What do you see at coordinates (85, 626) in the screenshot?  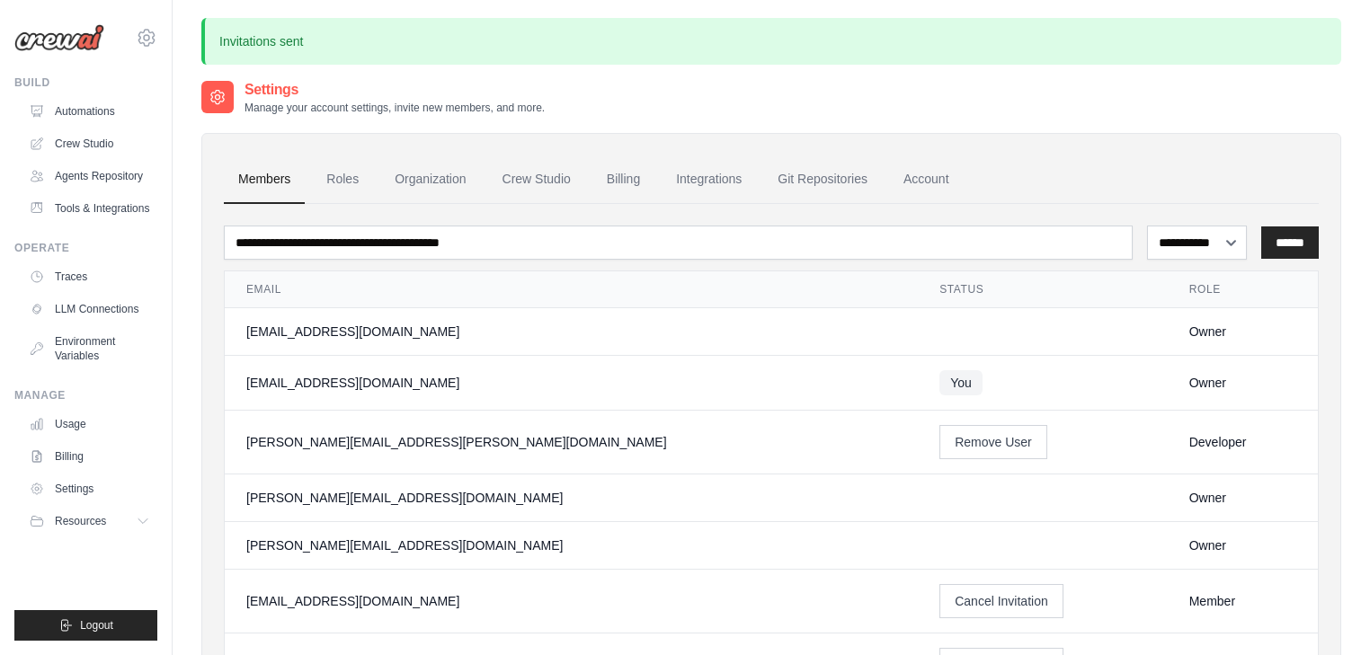 I see `button: Logout` at bounding box center [85, 626].